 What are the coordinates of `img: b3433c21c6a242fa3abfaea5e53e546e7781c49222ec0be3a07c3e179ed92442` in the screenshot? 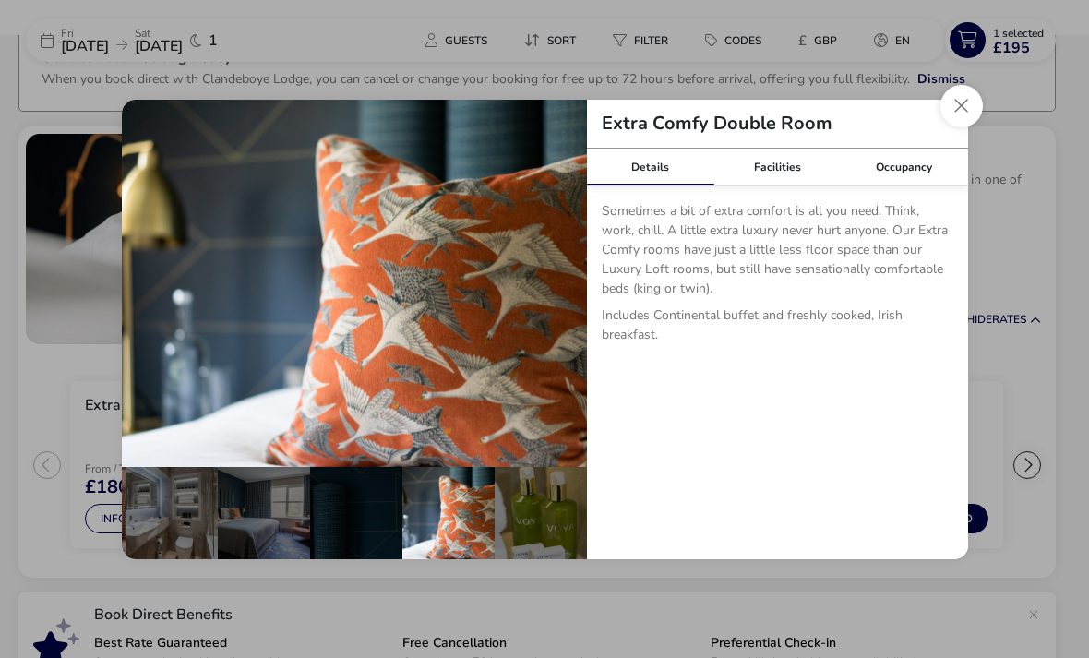 It's located at (354, 283).